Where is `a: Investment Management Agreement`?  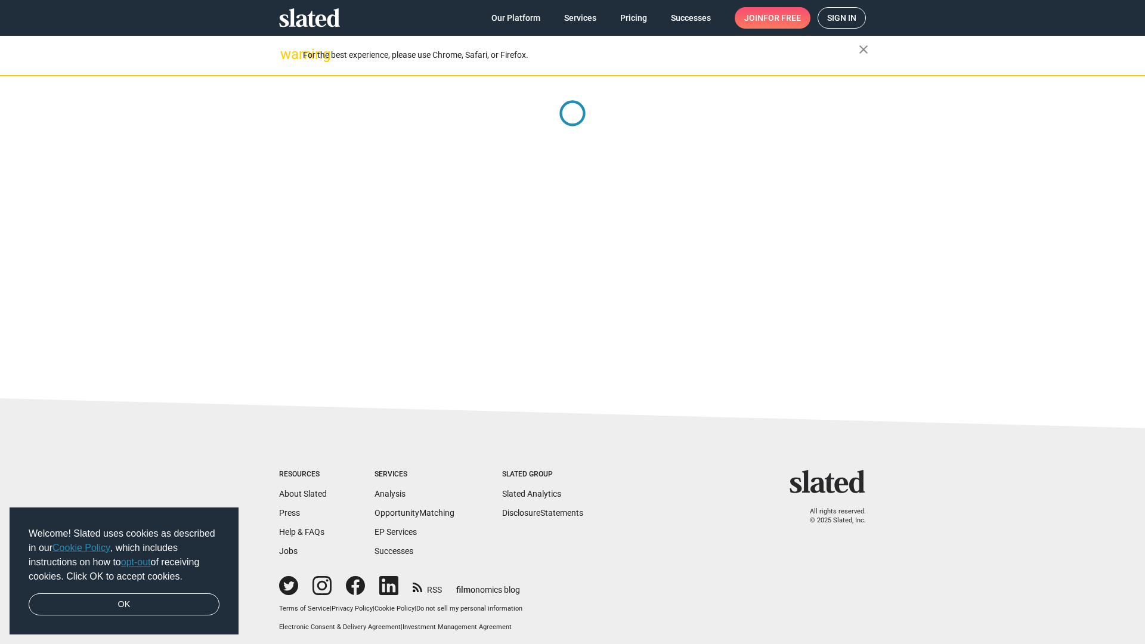 a: Investment Management Agreement is located at coordinates (457, 627).